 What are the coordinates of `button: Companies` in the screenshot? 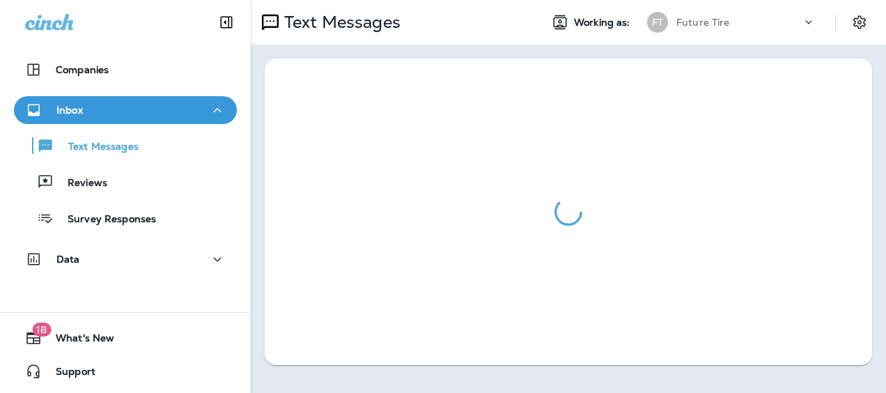 It's located at (125, 70).